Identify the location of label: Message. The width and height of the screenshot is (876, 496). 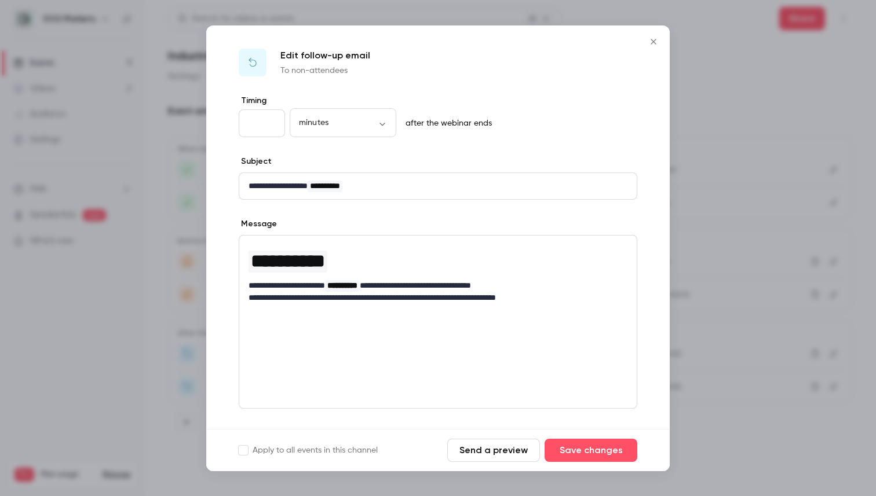
(258, 224).